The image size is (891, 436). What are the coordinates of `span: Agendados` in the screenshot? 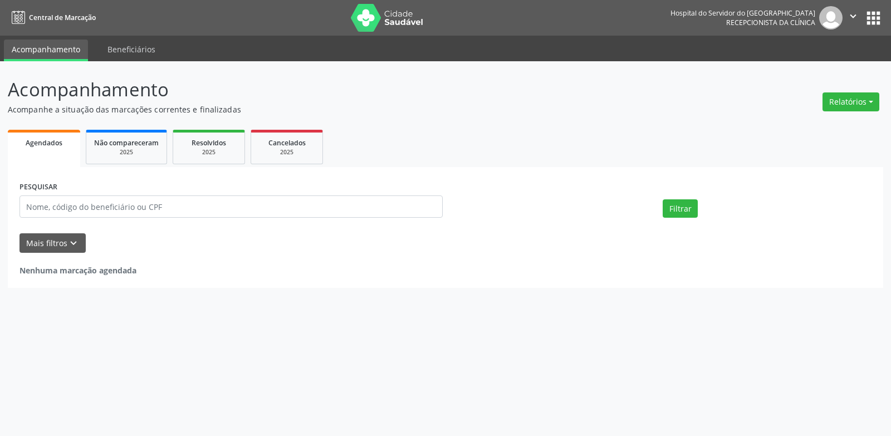 It's located at (44, 143).